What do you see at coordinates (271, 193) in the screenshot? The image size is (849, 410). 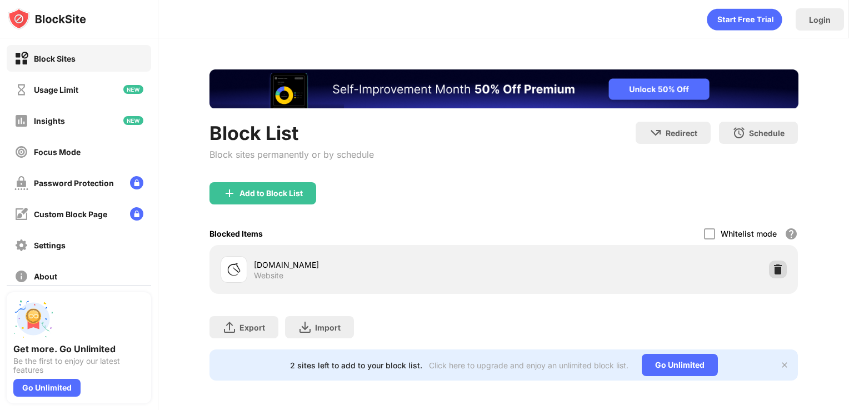 I see `div: Add to Block List` at bounding box center [271, 193].